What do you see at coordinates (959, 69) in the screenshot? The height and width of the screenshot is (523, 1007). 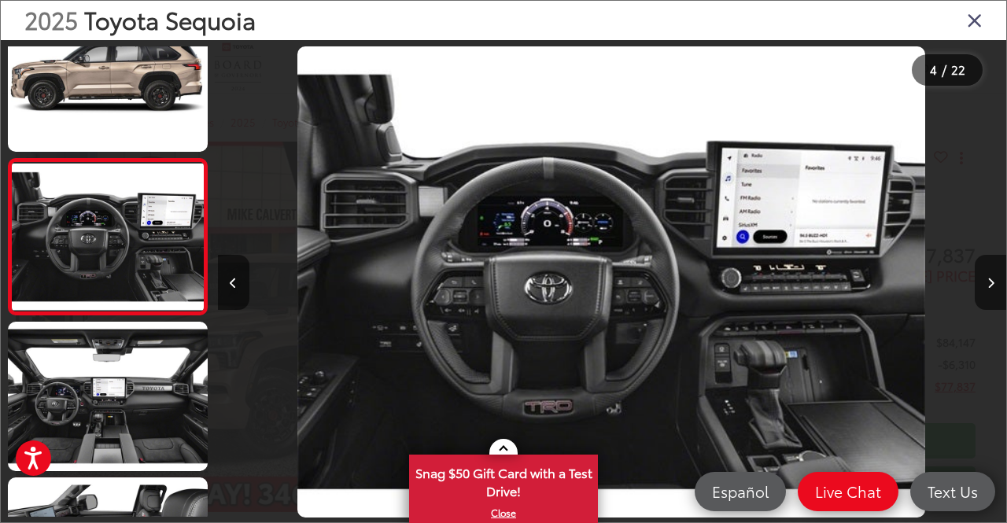 I see `span: 22` at bounding box center [959, 69].